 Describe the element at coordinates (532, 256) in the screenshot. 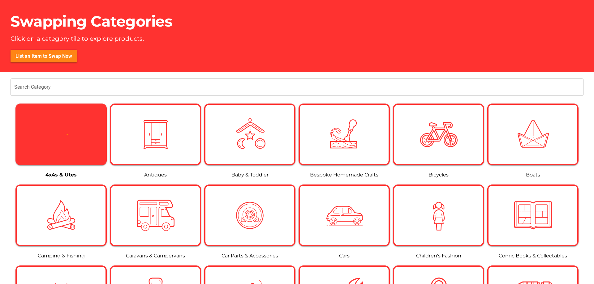

I see `a: Comic Books & Collectables` at that location.